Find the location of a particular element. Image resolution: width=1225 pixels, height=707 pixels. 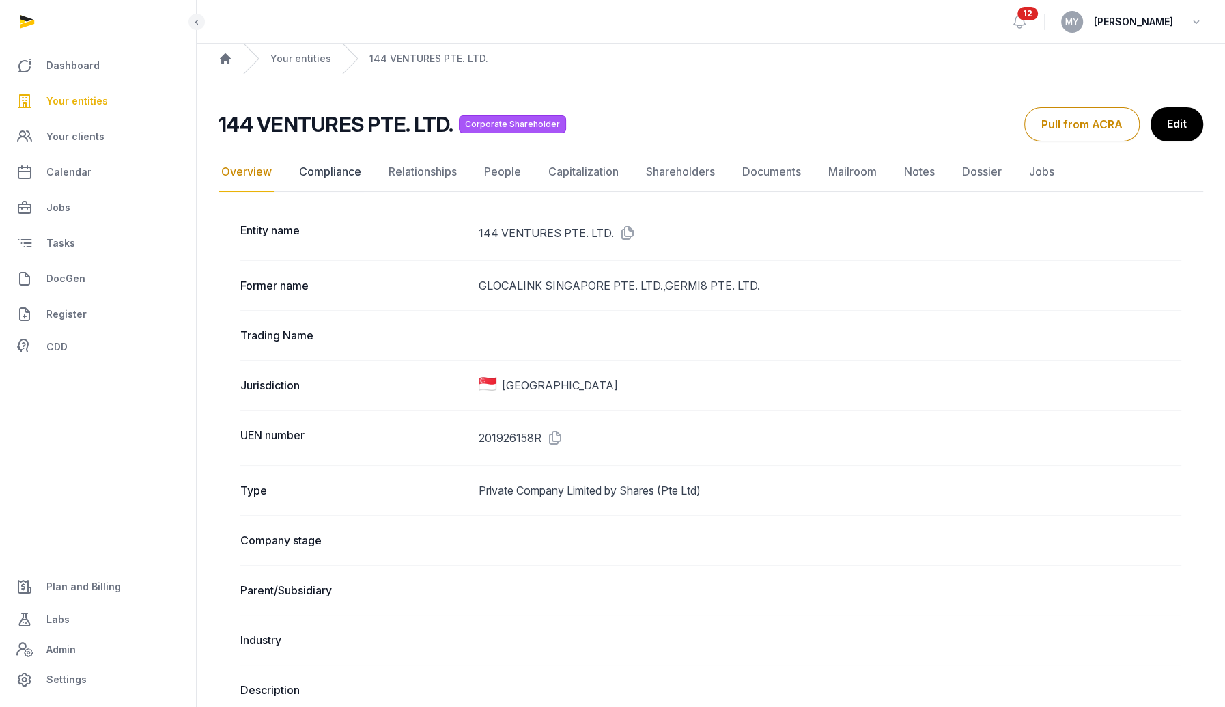

a: Dashboard is located at coordinates (98, 66).